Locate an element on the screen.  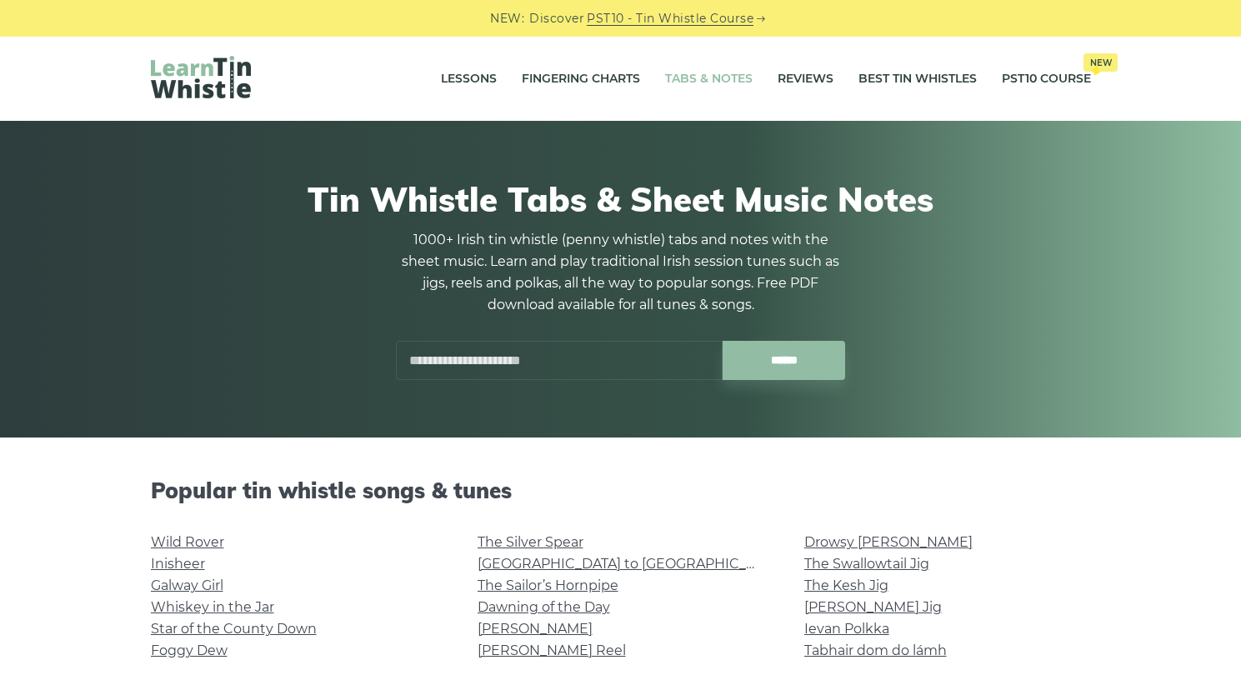
span: New is located at coordinates (1100, 62).